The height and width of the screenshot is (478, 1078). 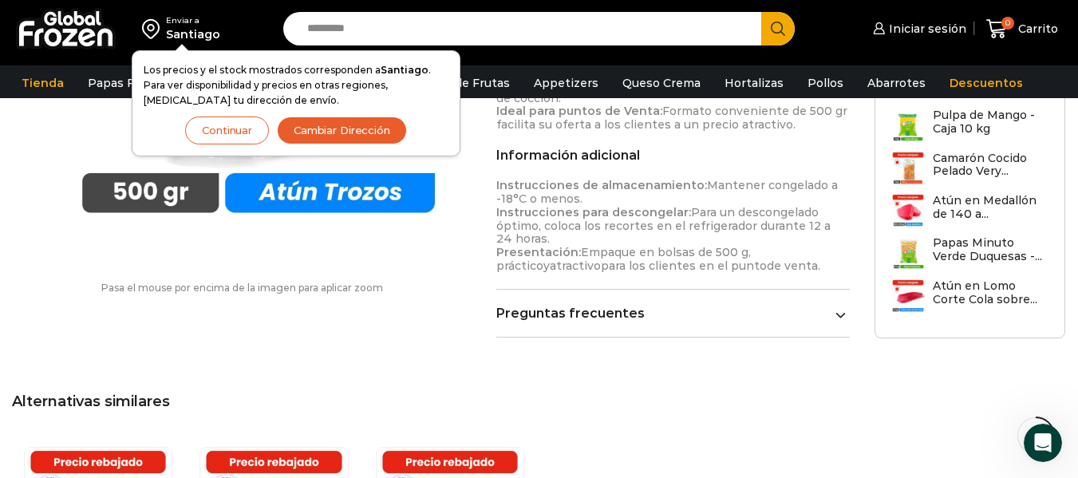 What do you see at coordinates (673, 313) in the screenshot?
I see `a: Preguntas frecuentes` at bounding box center [673, 313].